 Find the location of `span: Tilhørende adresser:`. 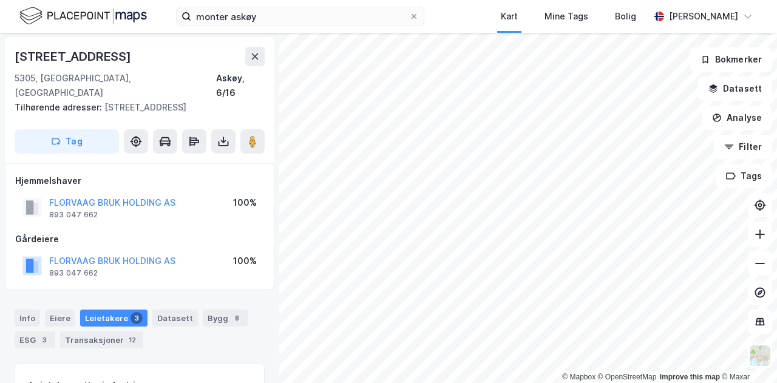

span: Tilhørende adresser: is located at coordinates (59, 107).